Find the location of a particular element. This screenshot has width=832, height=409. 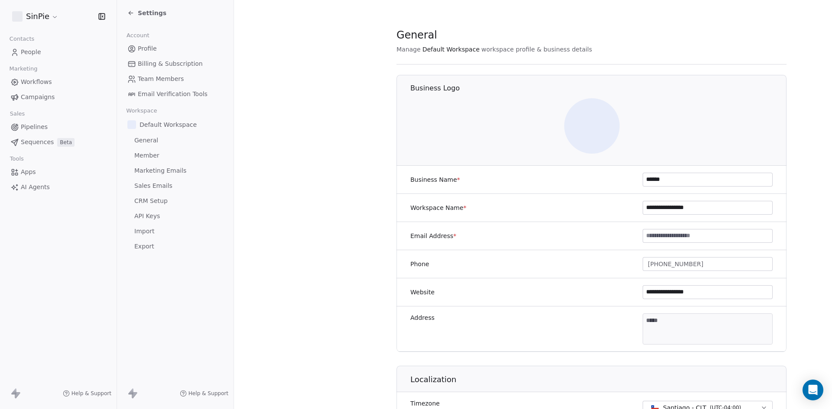

label: Phone is located at coordinates (419, 264).